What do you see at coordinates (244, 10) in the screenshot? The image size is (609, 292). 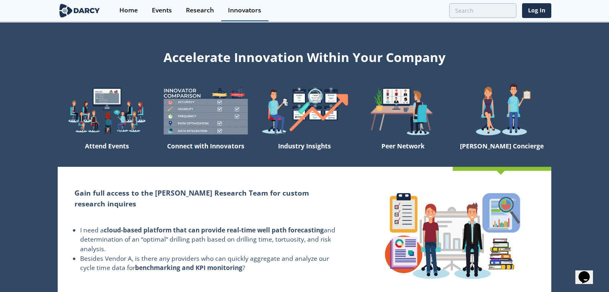 I see `div: Innovators` at bounding box center [244, 10].